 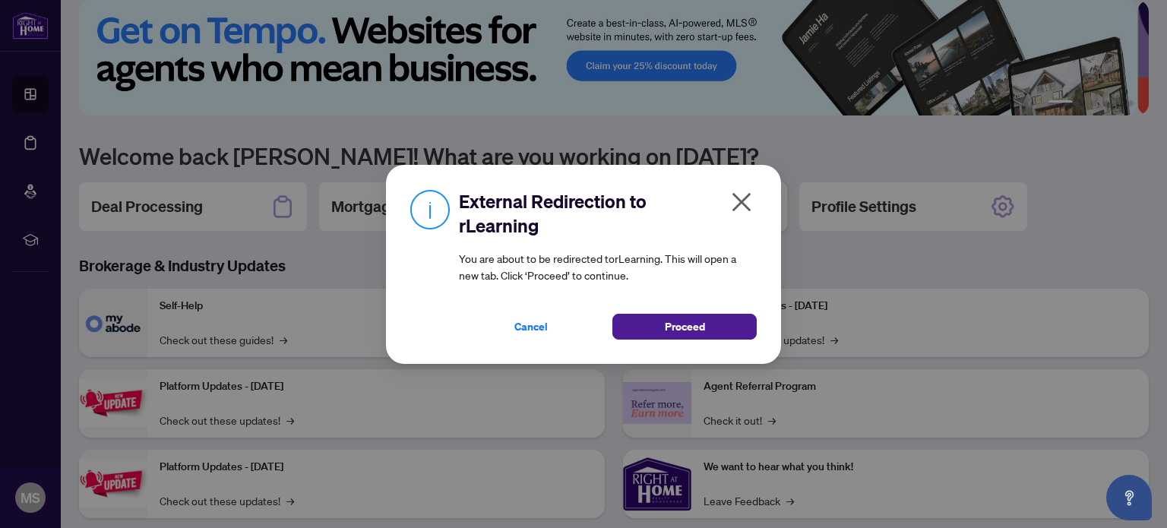 I want to click on span: close, so click(x=741, y=202).